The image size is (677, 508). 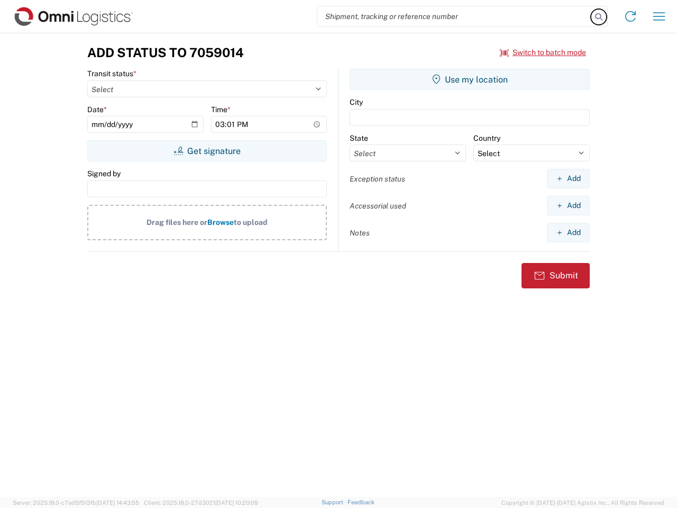 What do you see at coordinates (542, 52) in the screenshot?
I see `button: Switch to batch mode` at bounding box center [542, 52].